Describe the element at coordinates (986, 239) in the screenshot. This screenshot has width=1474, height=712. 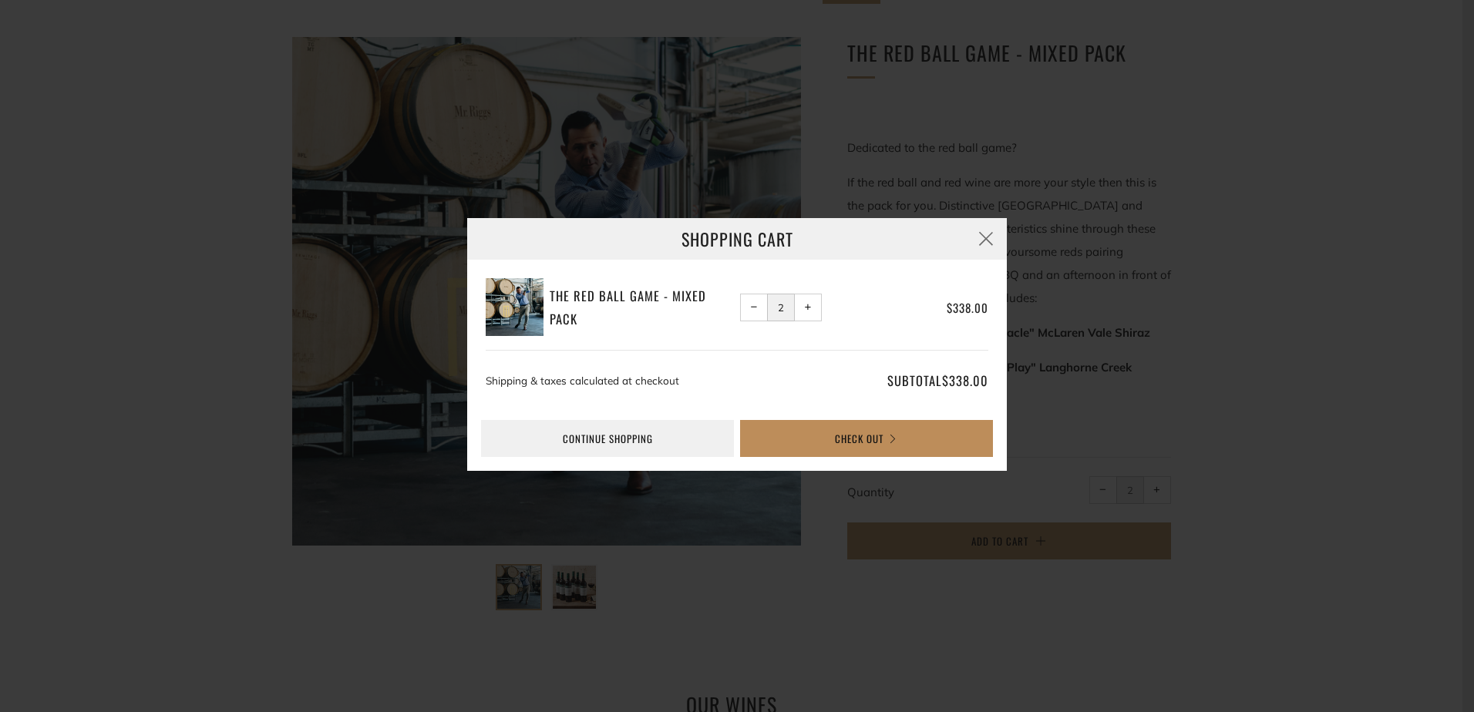
I see `button: Close (Esc)` at that location.